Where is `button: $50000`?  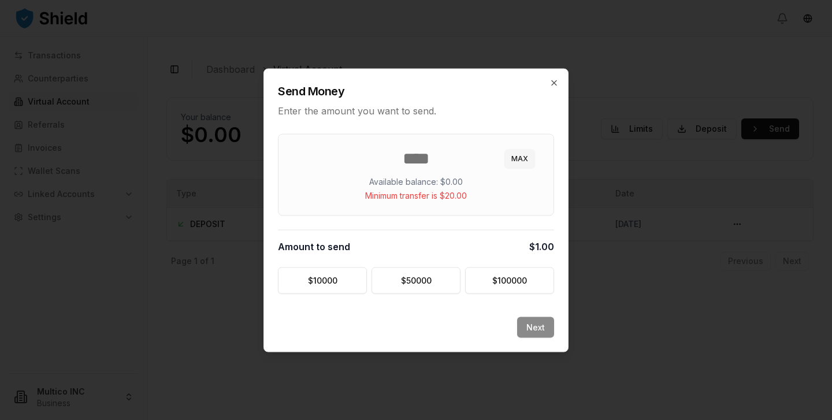
button: $50000 is located at coordinates (416, 280).